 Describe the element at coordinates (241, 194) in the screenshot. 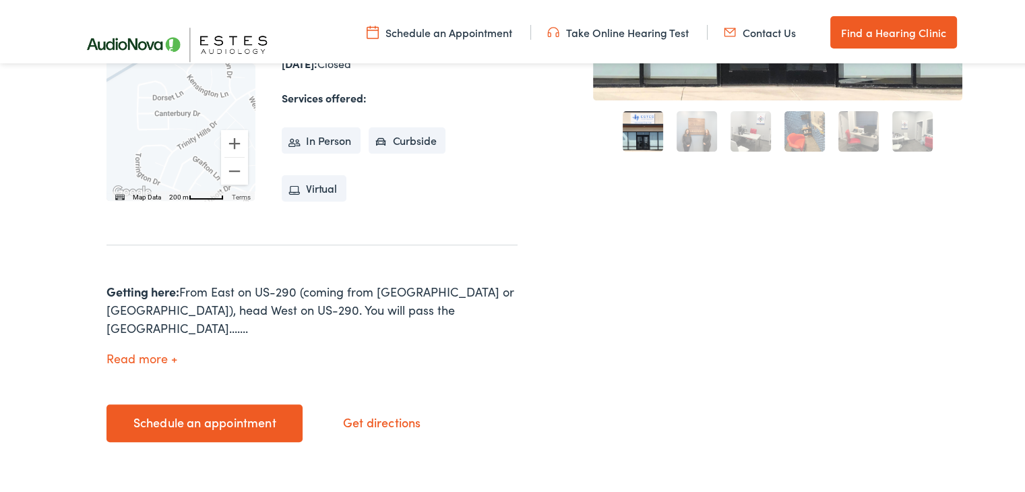

I see `a: Terms (opens in new tab)` at that location.